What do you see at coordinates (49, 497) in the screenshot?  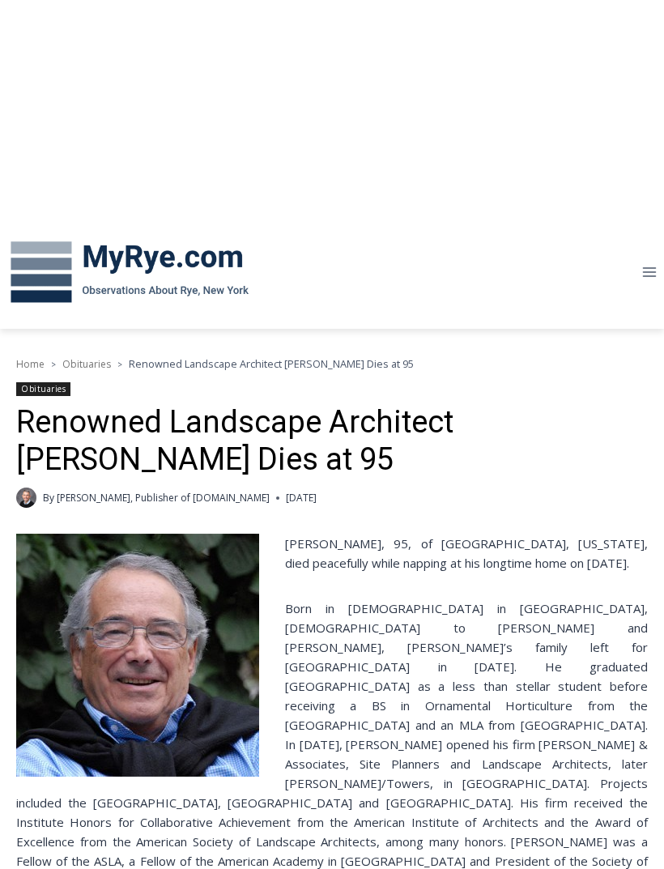 I see `span: By` at bounding box center [49, 497].